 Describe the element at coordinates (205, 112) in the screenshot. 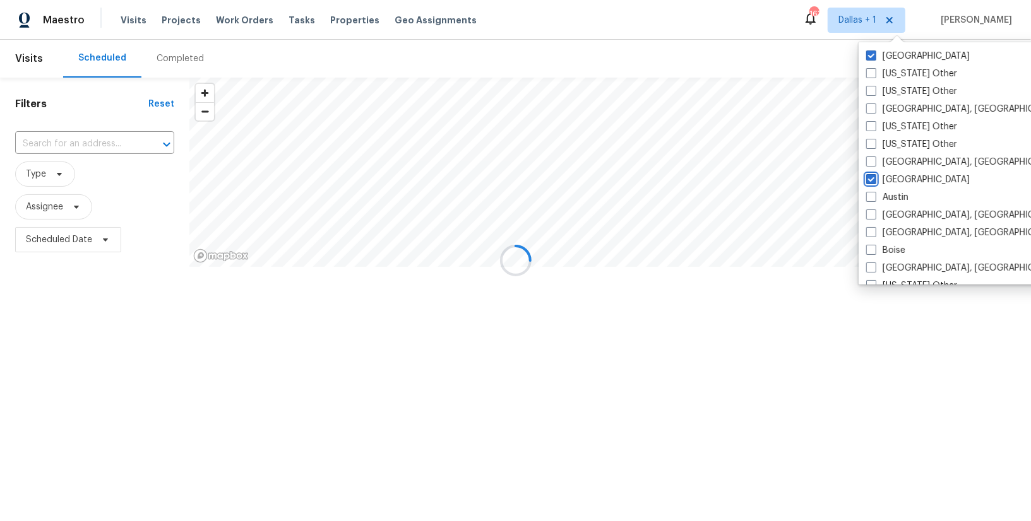

I see `span: Zoom out` at that location.